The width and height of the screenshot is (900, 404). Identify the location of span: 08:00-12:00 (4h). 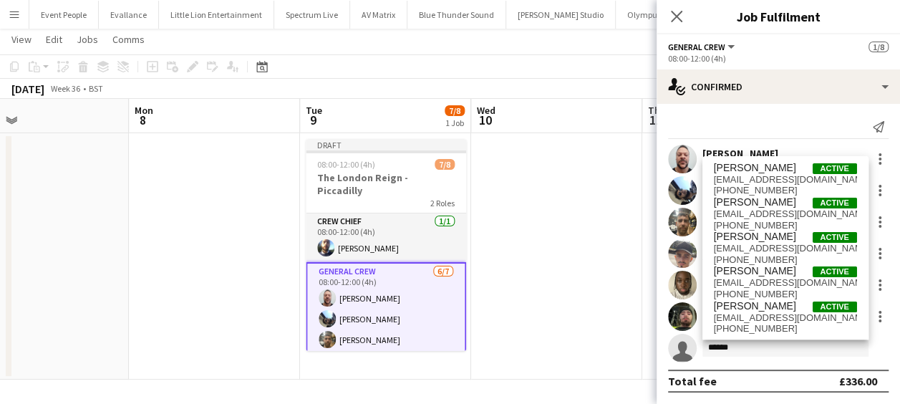
(346, 164).